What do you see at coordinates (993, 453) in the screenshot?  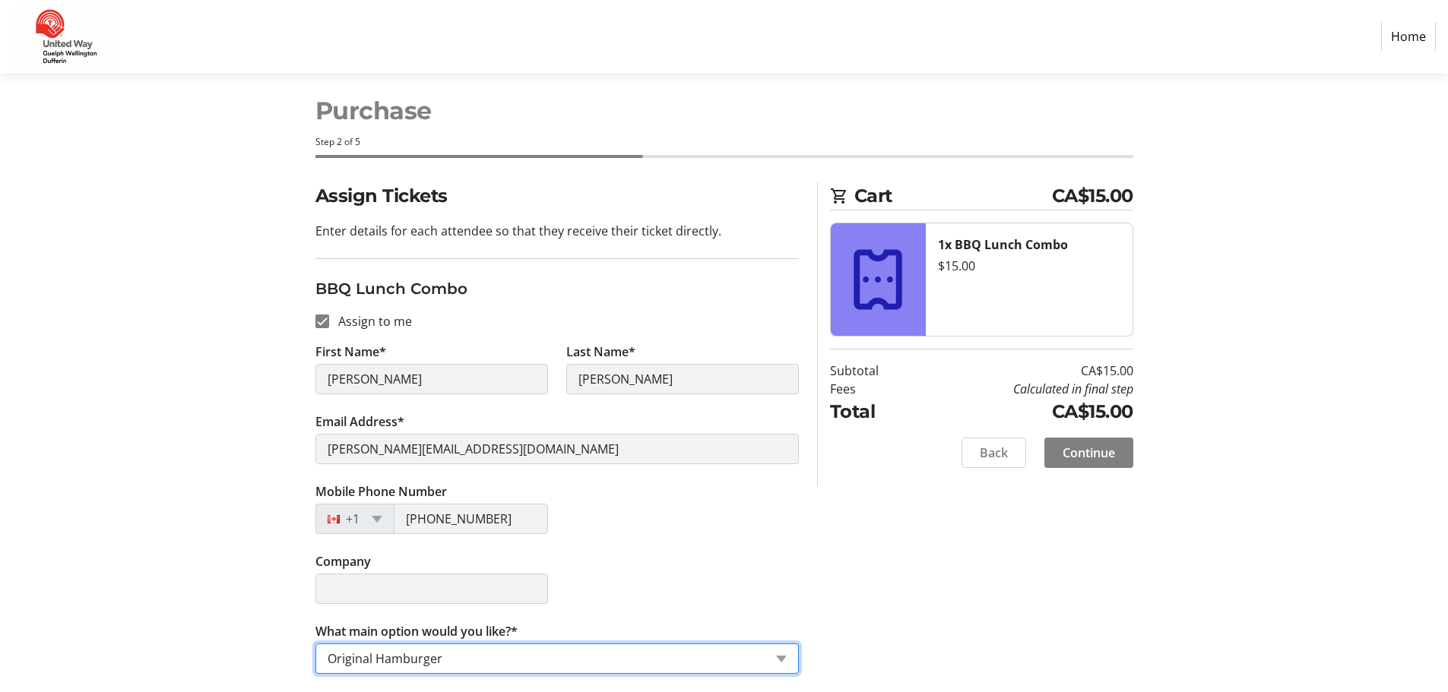 I see `button: Back` at bounding box center [993, 453].